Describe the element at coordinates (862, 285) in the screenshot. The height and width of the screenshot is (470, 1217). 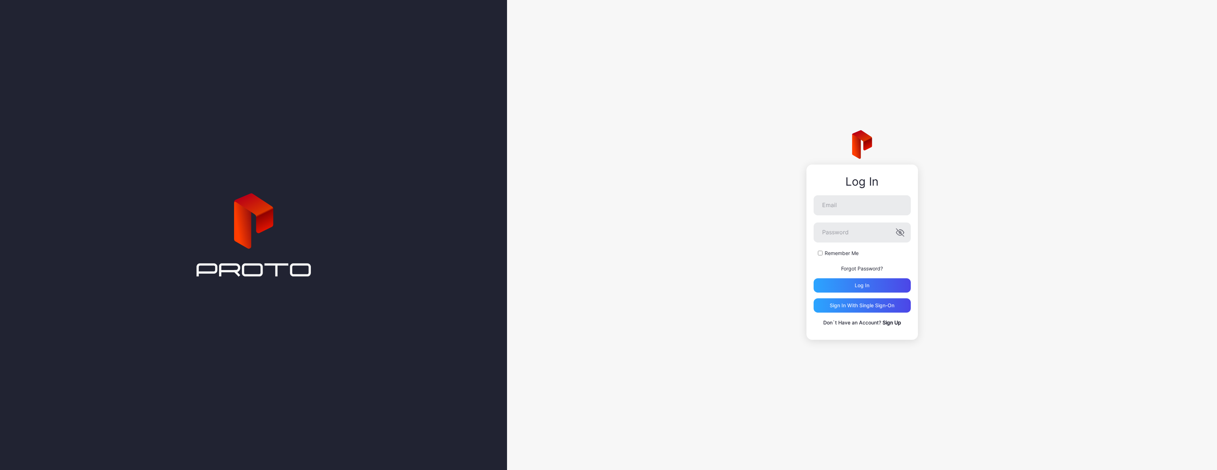
I see `div: Log in` at that location.